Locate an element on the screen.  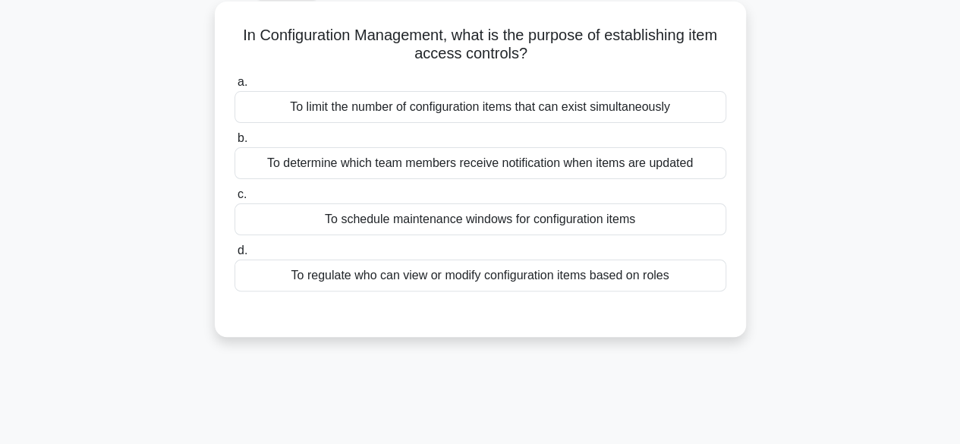
span: b. is located at coordinates (242, 137).